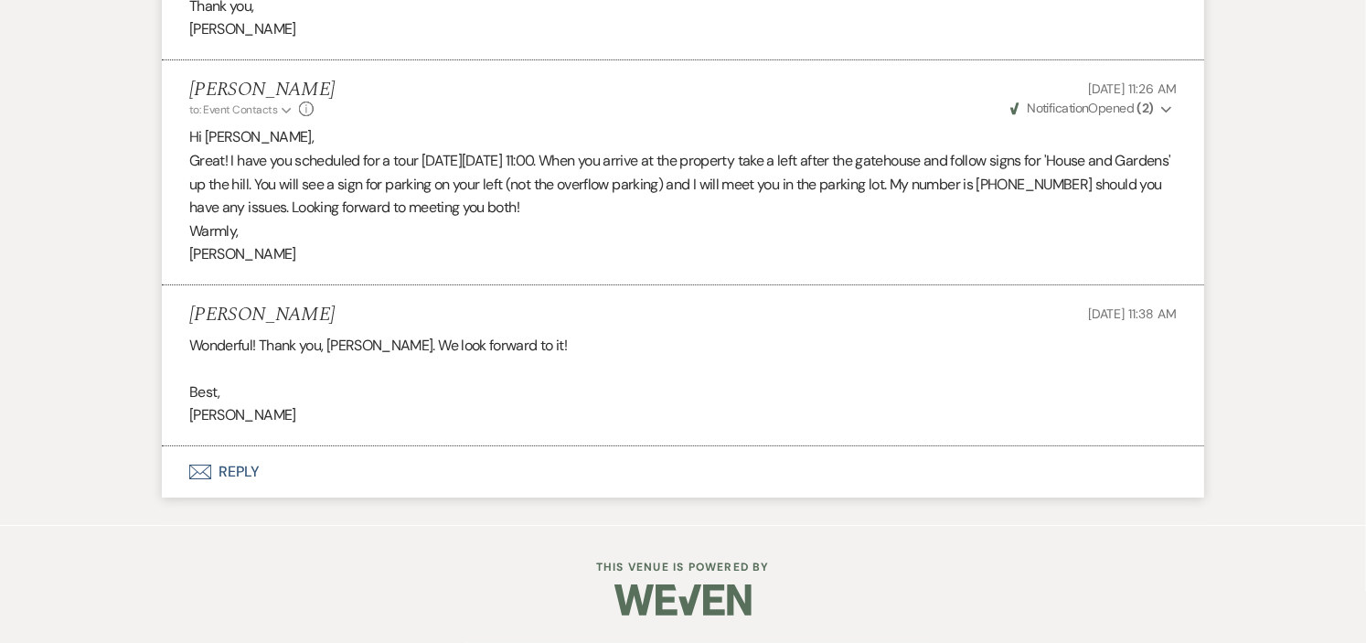  Describe the element at coordinates (683, 600) in the screenshot. I see `img: Weven Logo` at that location.